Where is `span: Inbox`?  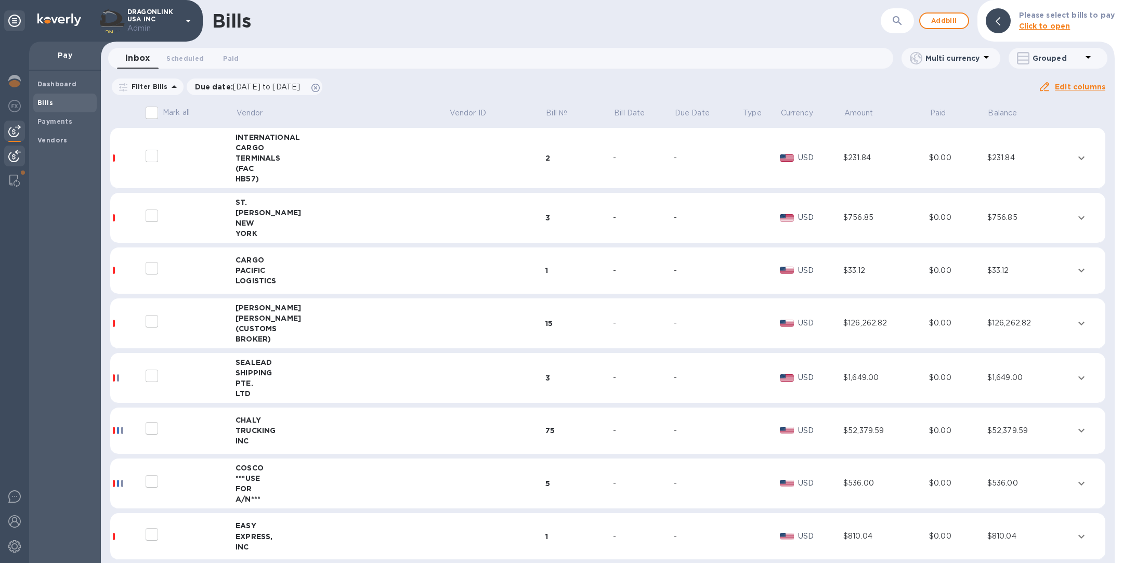 span: Inbox is located at coordinates (137, 58).